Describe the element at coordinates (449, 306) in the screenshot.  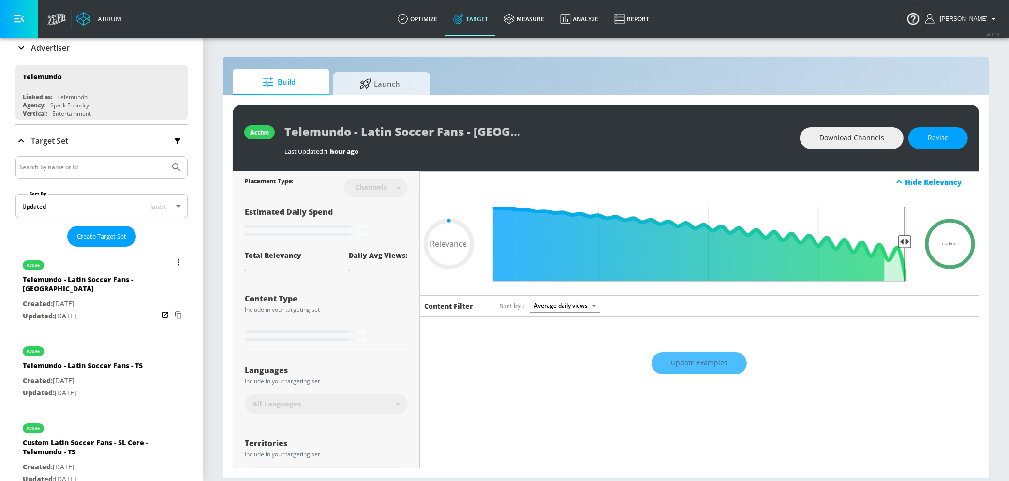
I see `h6: Content Filter` at that location.